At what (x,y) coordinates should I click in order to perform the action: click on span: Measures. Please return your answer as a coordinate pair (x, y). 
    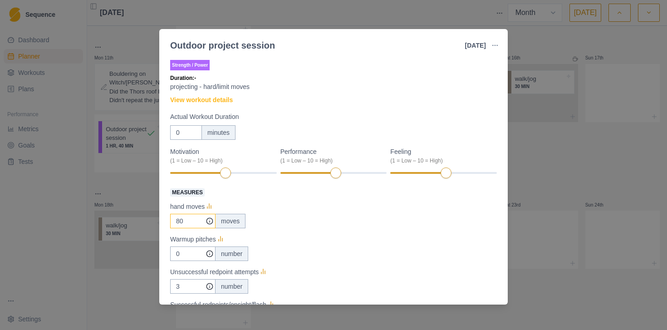
    Looking at the image, I should click on (187, 192).